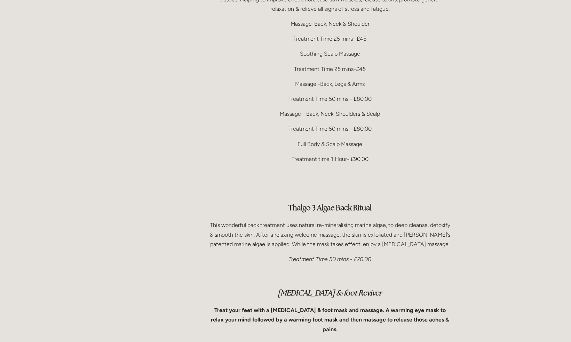 Image resolution: width=571 pixels, height=342 pixels. I want to click on p: Massage -Back, Legs & Arms, so click(330, 84).